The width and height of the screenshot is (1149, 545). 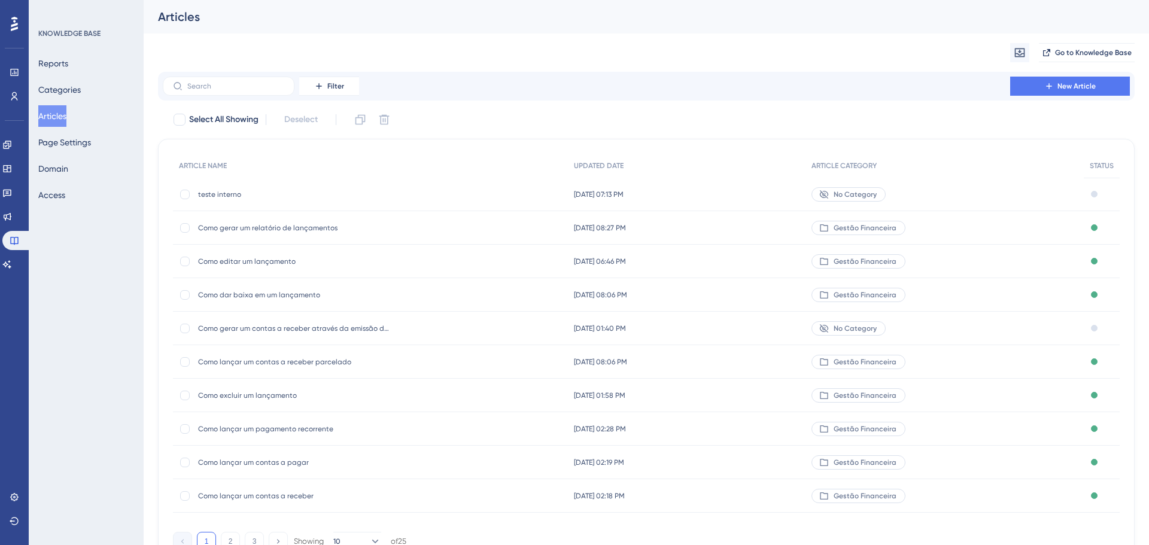 I want to click on button: Page Settings, so click(x=65, y=142).